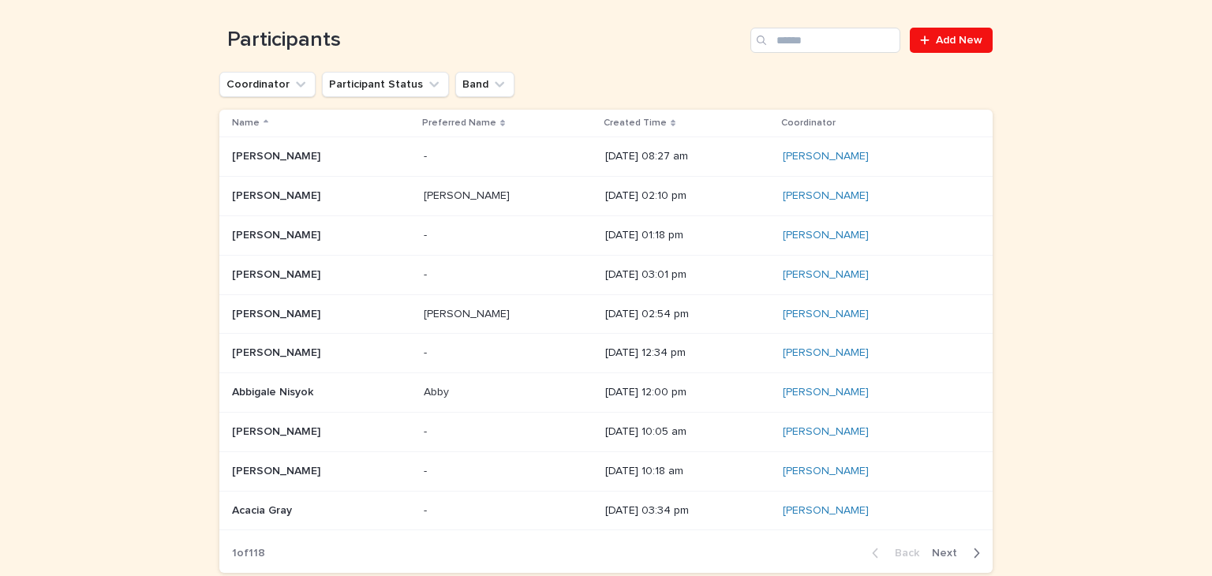  Describe the element at coordinates (385, 84) in the screenshot. I see `button: Participant Status` at that location.